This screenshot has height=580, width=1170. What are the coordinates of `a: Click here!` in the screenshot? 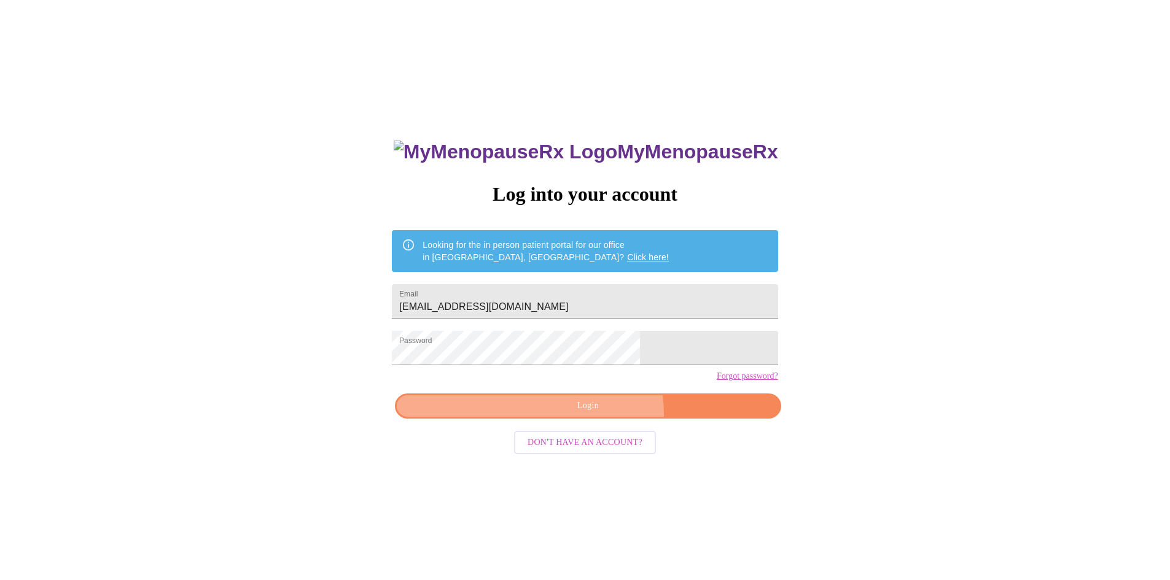 It's located at (648, 257).